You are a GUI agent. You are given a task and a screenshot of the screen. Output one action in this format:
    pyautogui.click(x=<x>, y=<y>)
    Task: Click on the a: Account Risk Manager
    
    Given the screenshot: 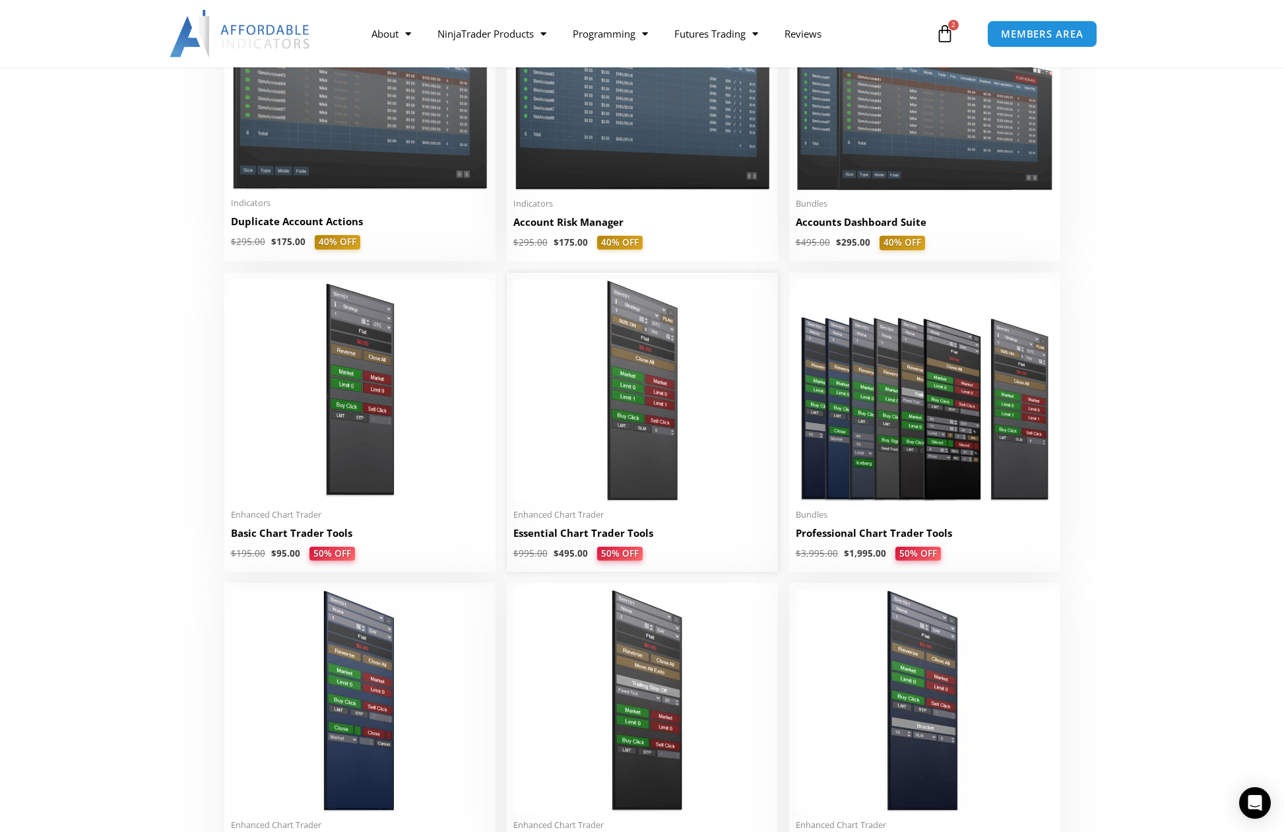 What is the action you would take?
    pyautogui.click(x=642, y=225)
    